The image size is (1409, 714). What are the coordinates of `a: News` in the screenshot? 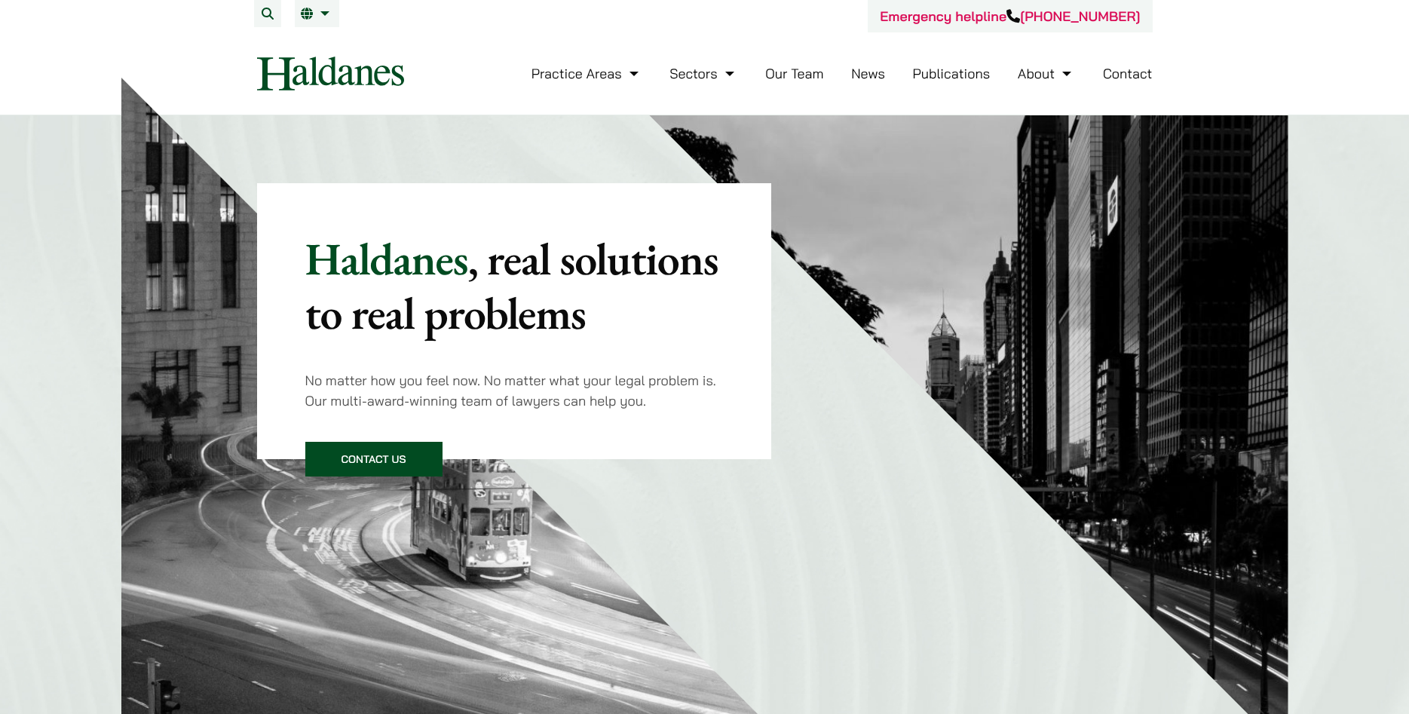 It's located at (868, 73).